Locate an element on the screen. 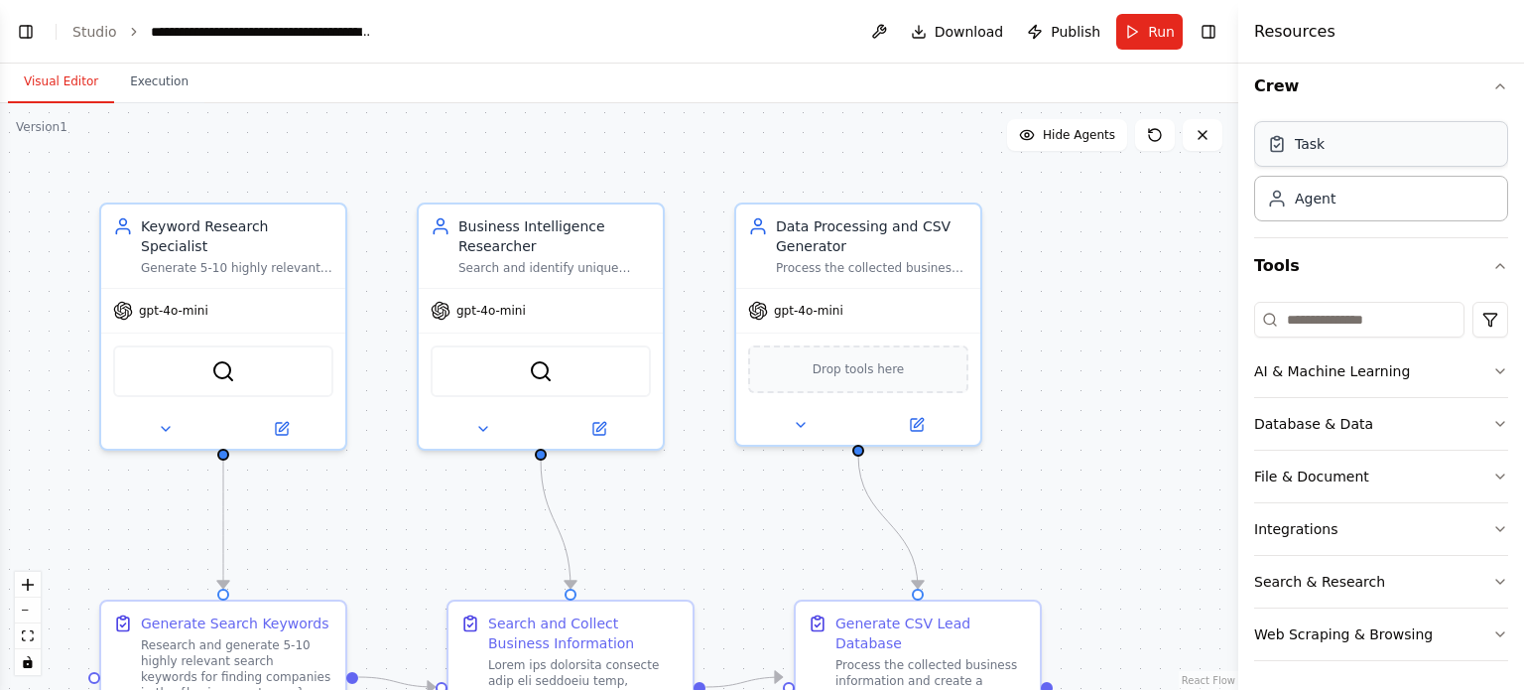 This screenshot has height=690, width=1524. button: toggle interactivity is located at coordinates (28, 662).